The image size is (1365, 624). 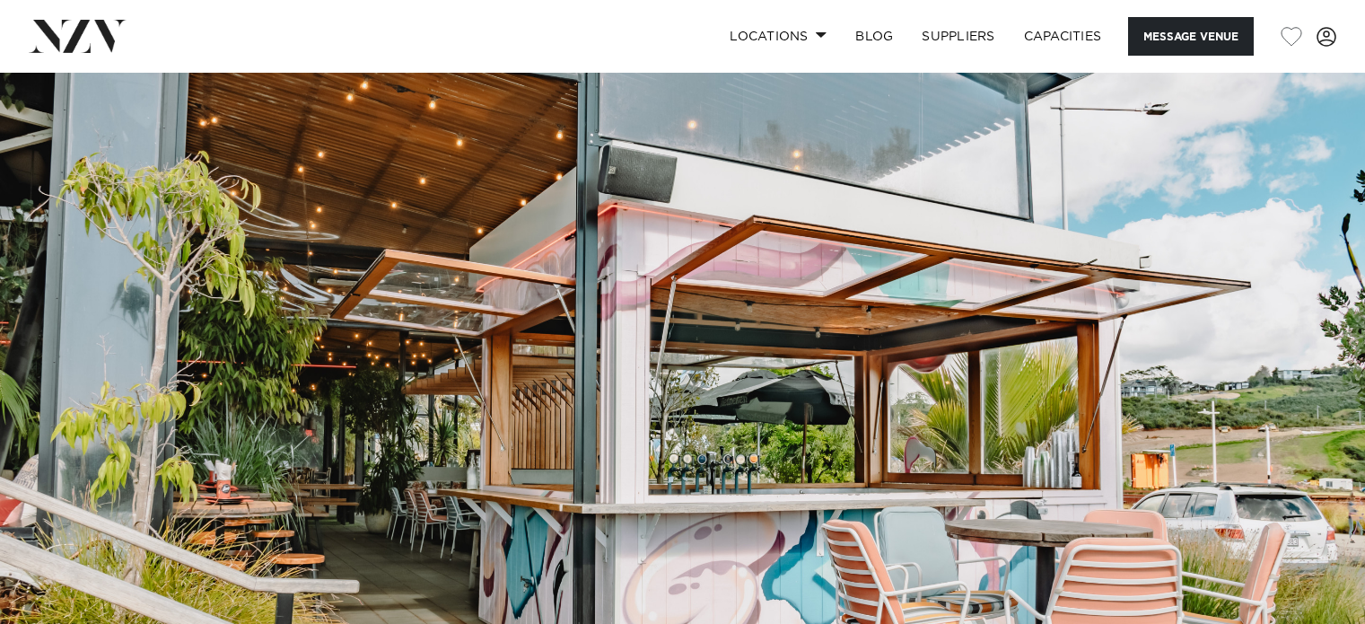 What do you see at coordinates (874, 36) in the screenshot?
I see `a: BLOG` at bounding box center [874, 36].